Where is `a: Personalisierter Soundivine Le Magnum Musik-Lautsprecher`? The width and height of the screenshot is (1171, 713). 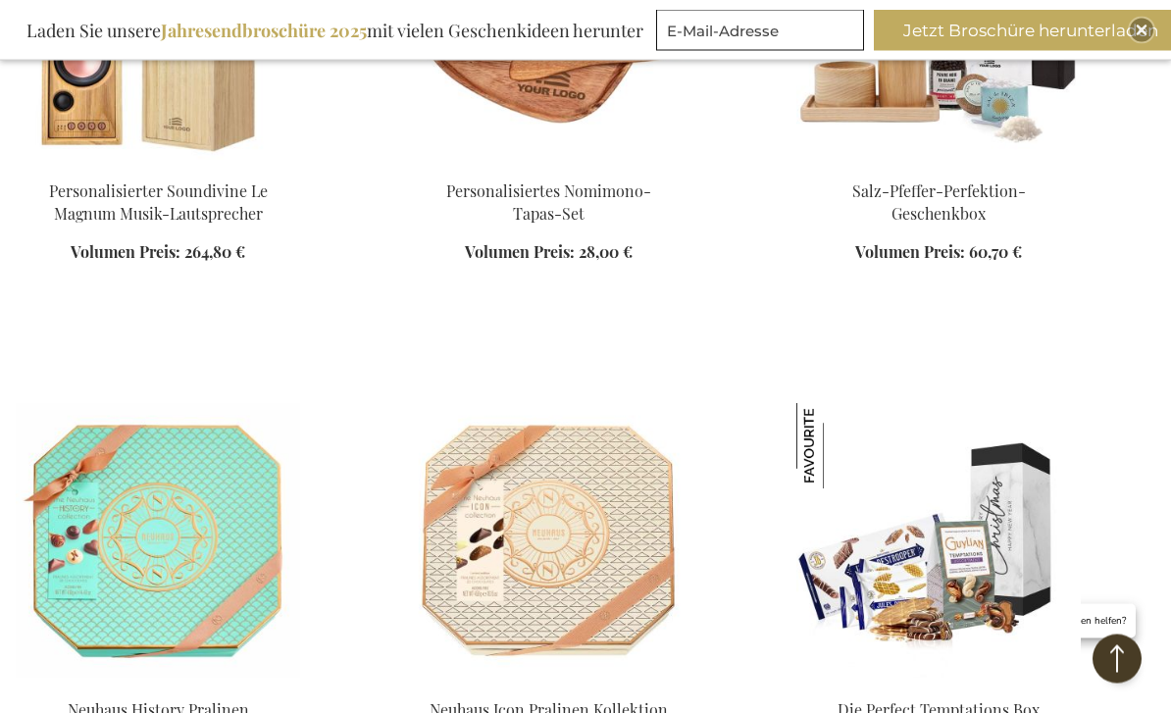 a: Personalisierter Soundivine Le Magnum Musik-Lautsprecher is located at coordinates (158, 203).